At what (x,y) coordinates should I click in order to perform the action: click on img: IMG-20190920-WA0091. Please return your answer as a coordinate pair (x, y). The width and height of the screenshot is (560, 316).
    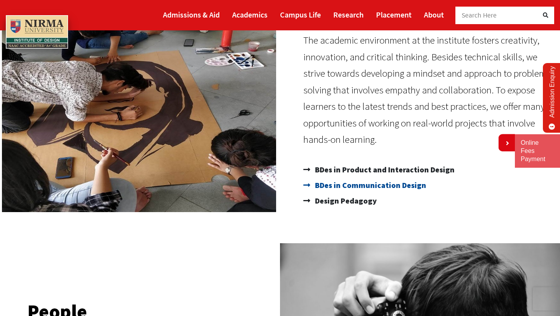
    Looking at the image, I should click on (139, 106).